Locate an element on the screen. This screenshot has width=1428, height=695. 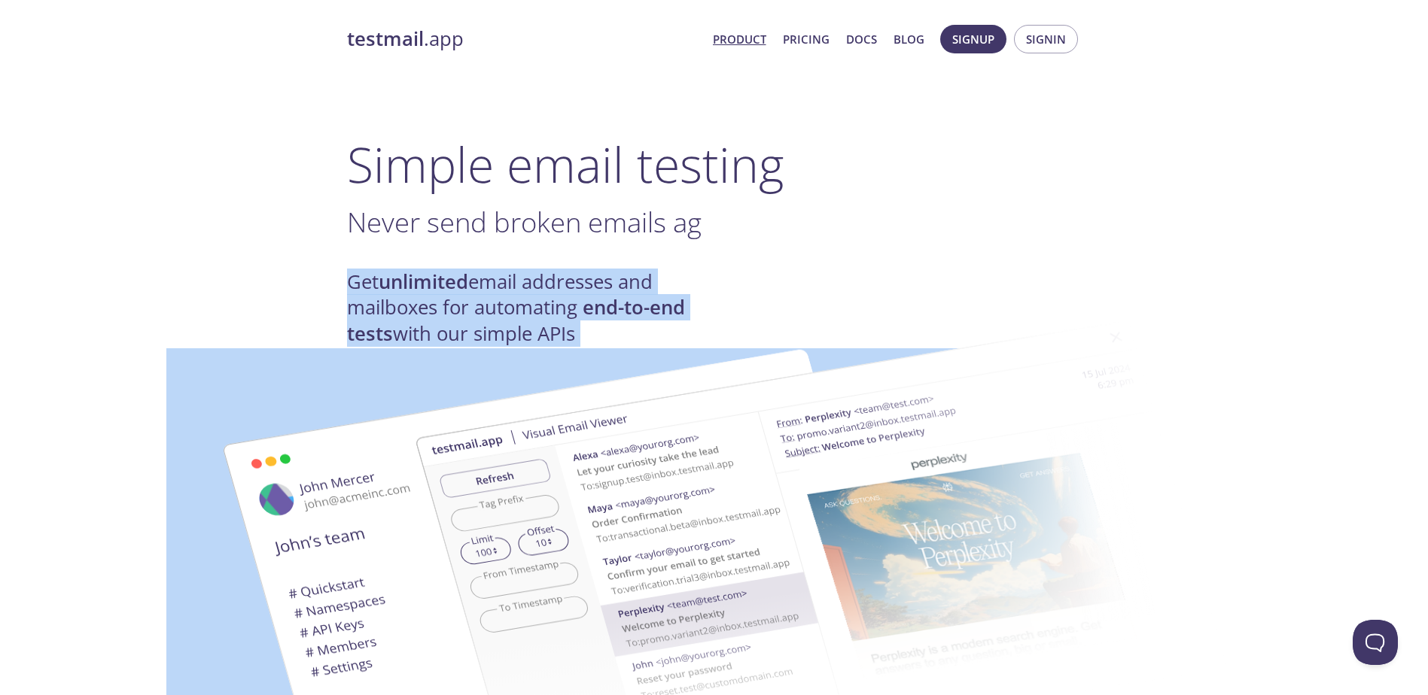
h4: Get email addresses and mailboxes for automating with our simple APIs is located at coordinates (531, 308).